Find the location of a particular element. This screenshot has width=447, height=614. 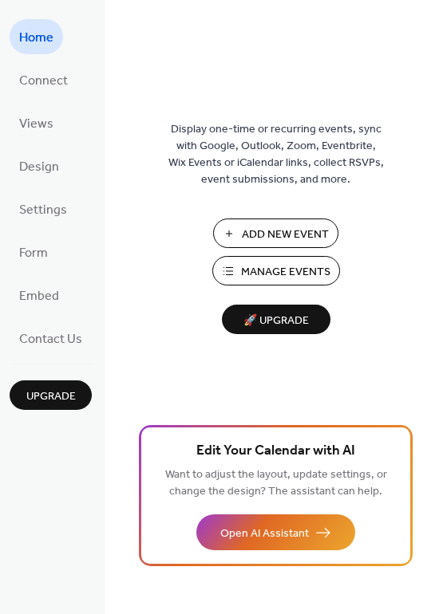

button: 🚀 Upgrade is located at coordinates (276, 319).